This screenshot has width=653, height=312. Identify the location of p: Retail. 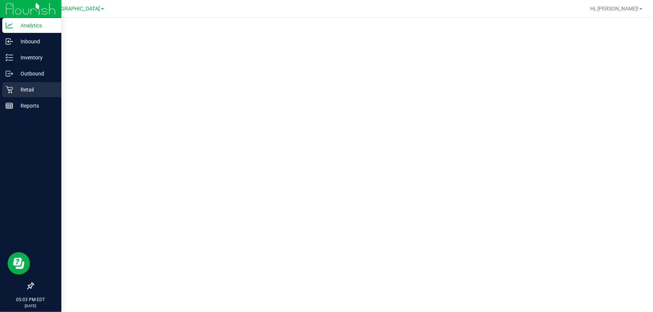
(36, 90).